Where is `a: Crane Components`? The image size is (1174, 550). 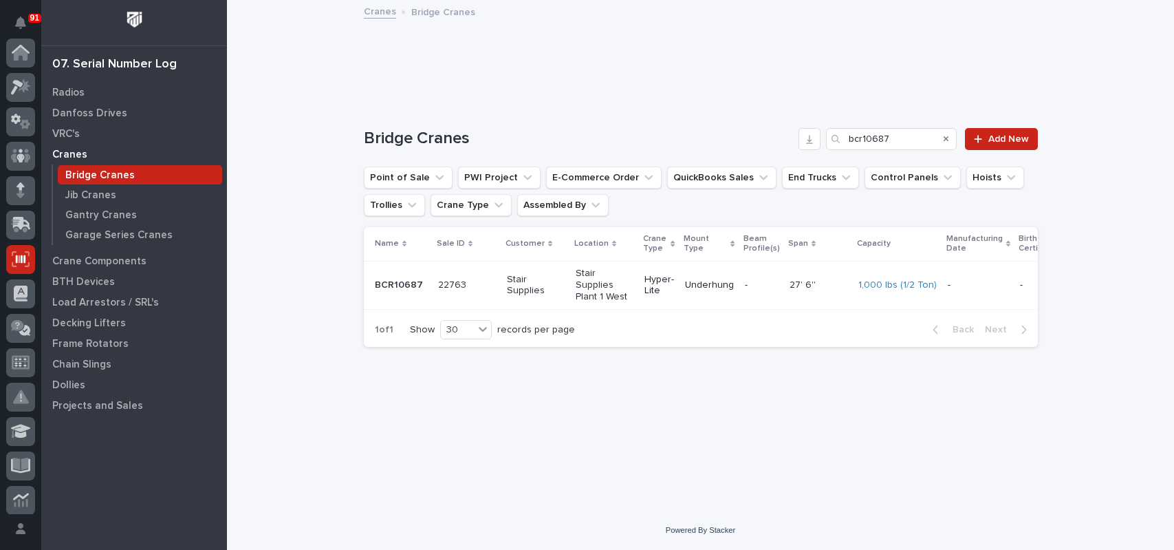 a: Crane Components is located at coordinates (134, 261).